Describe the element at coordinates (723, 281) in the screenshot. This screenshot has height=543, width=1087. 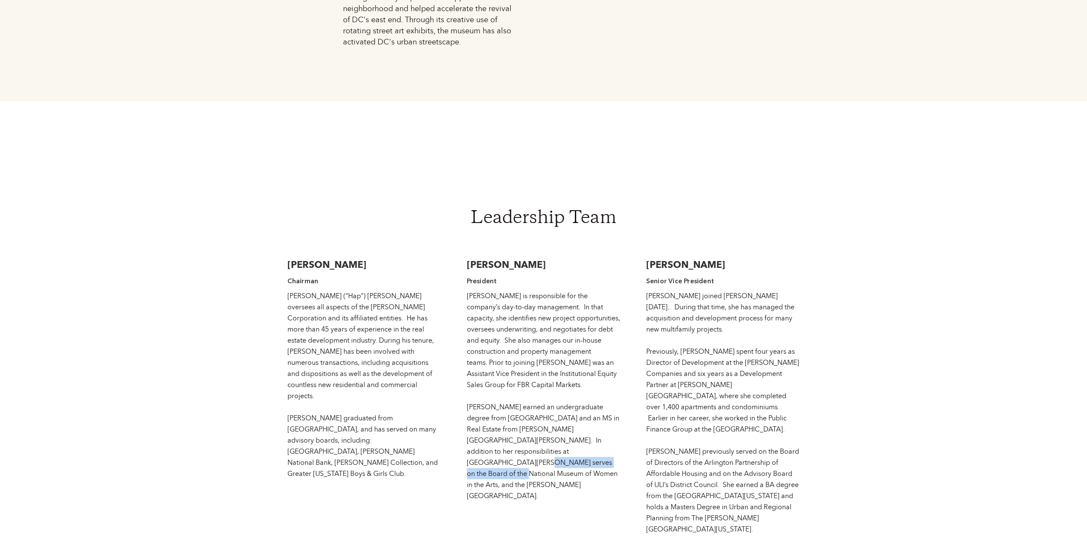
I see `h4: Senior Vice President` at that location.